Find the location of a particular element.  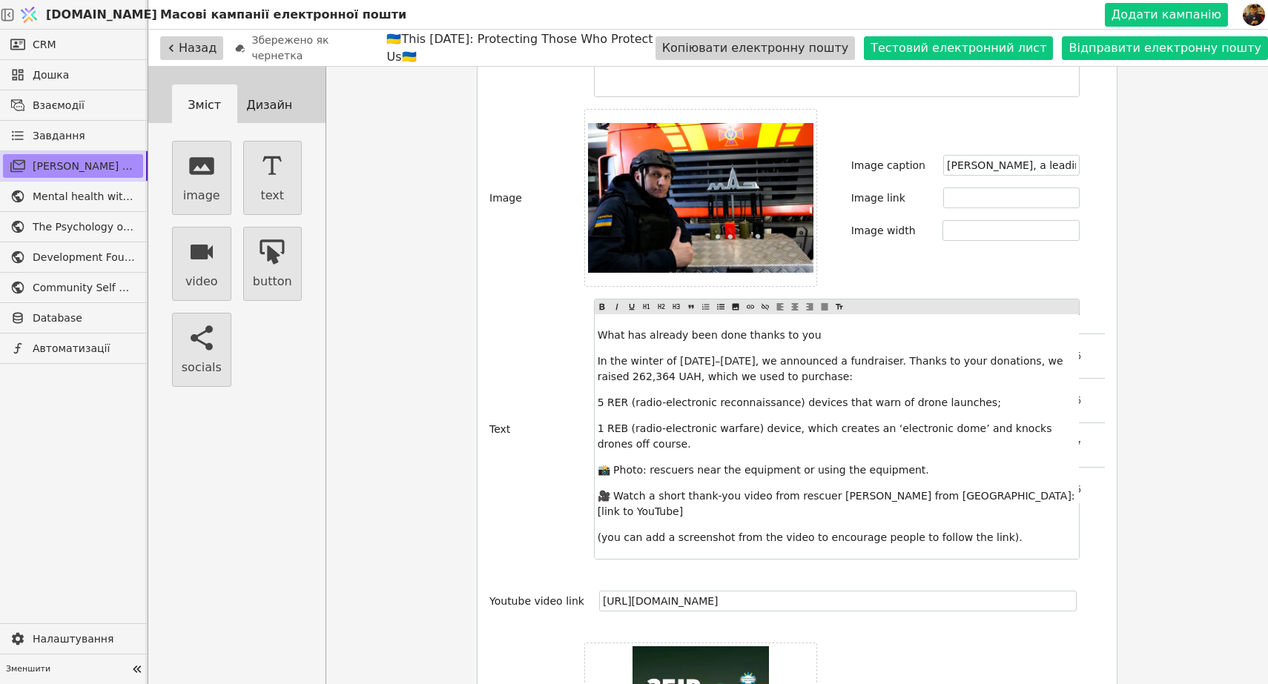

span: Development Foundation is located at coordinates (84, 257).